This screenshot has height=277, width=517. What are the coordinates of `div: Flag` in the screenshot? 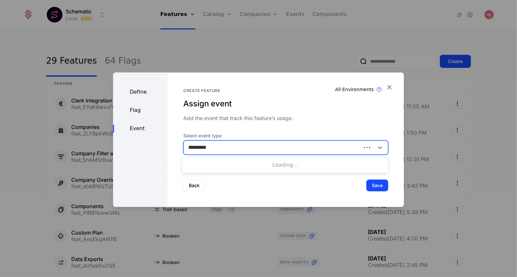 It's located at (140, 110).